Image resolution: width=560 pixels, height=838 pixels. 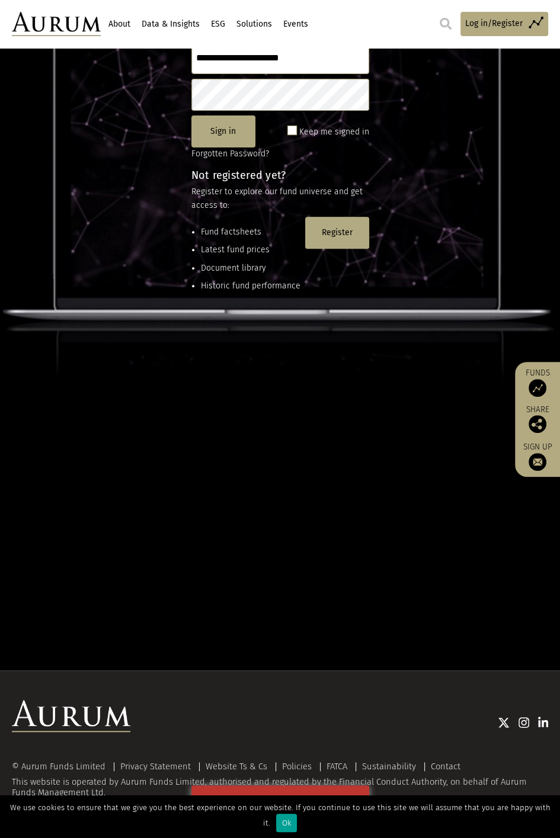 I want to click on img: Access Funds, so click(x=537, y=388).